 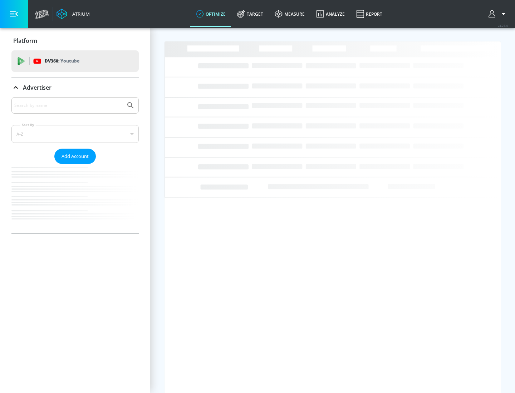 What do you see at coordinates (330, 14) in the screenshot?
I see `a: Analyze` at bounding box center [330, 14].